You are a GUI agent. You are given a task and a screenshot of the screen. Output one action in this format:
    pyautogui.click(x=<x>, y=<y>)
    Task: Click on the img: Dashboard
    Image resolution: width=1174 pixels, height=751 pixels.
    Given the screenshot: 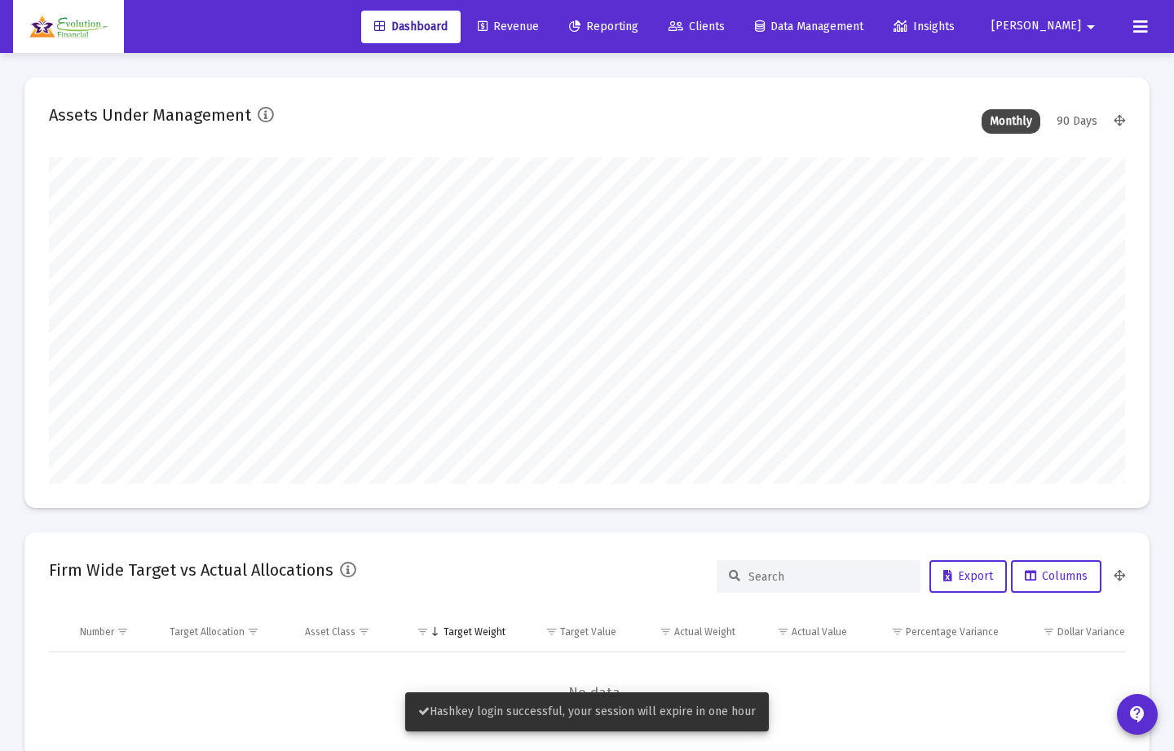 What is the action you would take?
    pyautogui.click(x=69, y=27)
    